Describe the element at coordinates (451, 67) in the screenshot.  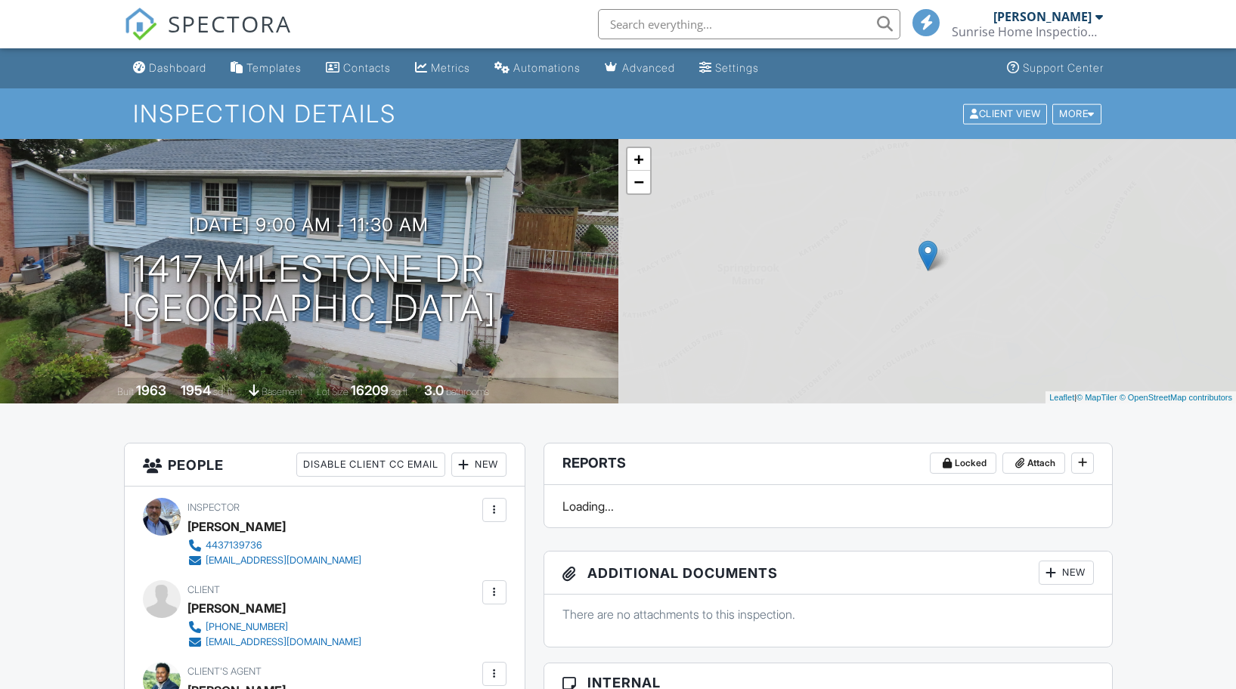
I see `div: Metrics` at that location.